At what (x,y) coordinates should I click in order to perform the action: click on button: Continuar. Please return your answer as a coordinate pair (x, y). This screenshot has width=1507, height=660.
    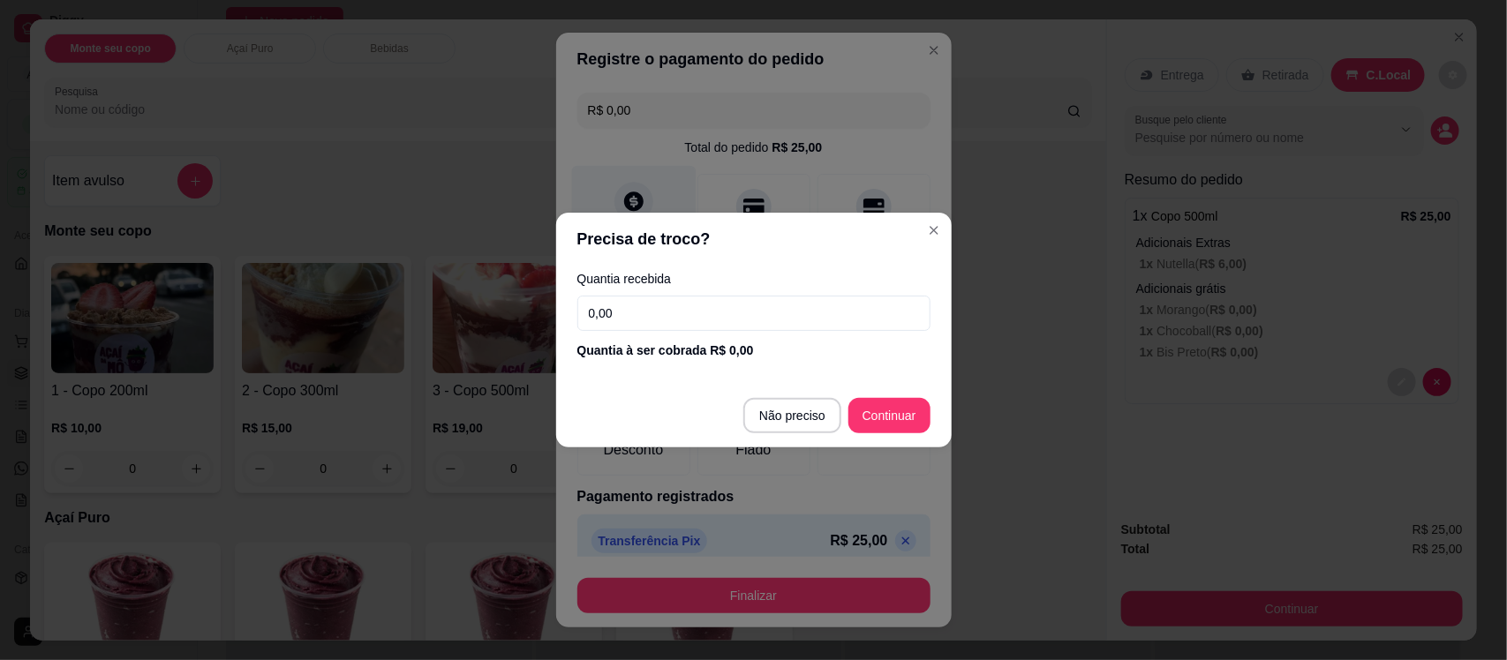
    Looking at the image, I should click on (889, 416).